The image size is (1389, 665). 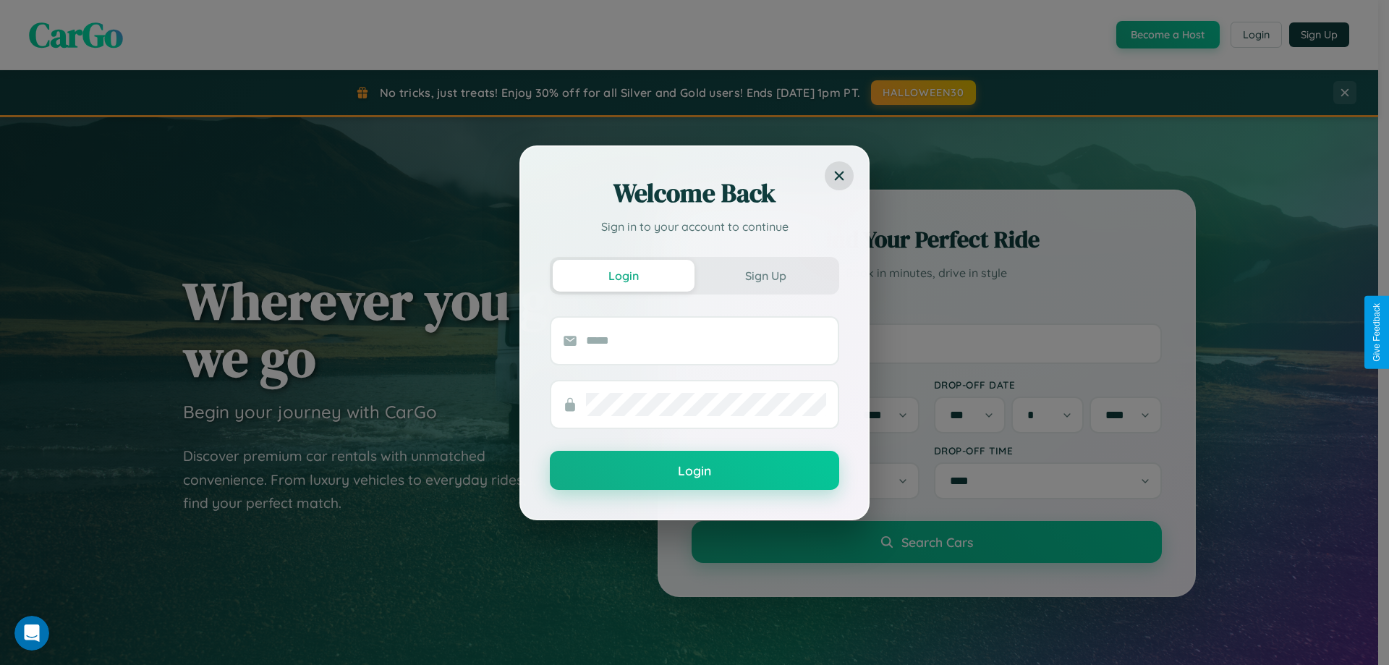 What do you see at coordinates (694, 193) in the screenshot?
I see `h2: Welcome Back` at bounding box center [694, 193].